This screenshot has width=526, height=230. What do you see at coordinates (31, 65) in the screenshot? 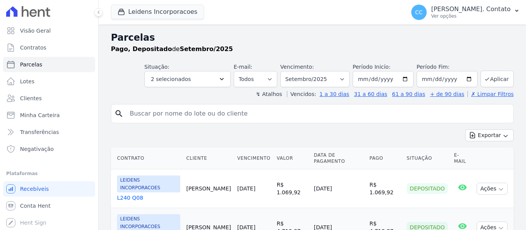
I see `span: Parcelas` at bounding box center [31, 65].